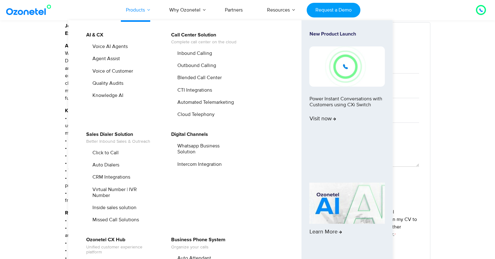 The image size is (495, 259). Describe the element at coordinates (74, 26) in the screenshot. I see `strong: Job Title` at that location.